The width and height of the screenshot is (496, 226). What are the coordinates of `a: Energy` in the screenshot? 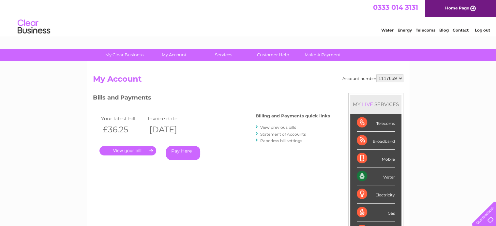 It's located at (404, 30).